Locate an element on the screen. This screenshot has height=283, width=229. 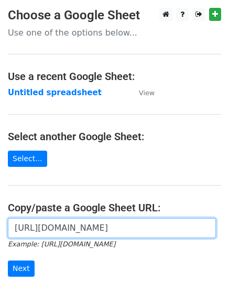
input: Next is located at coordinates (21, 269).